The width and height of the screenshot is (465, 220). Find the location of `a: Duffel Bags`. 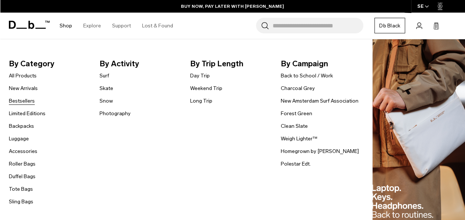

a: Duffel Bags is located at coordinates (22, 176).